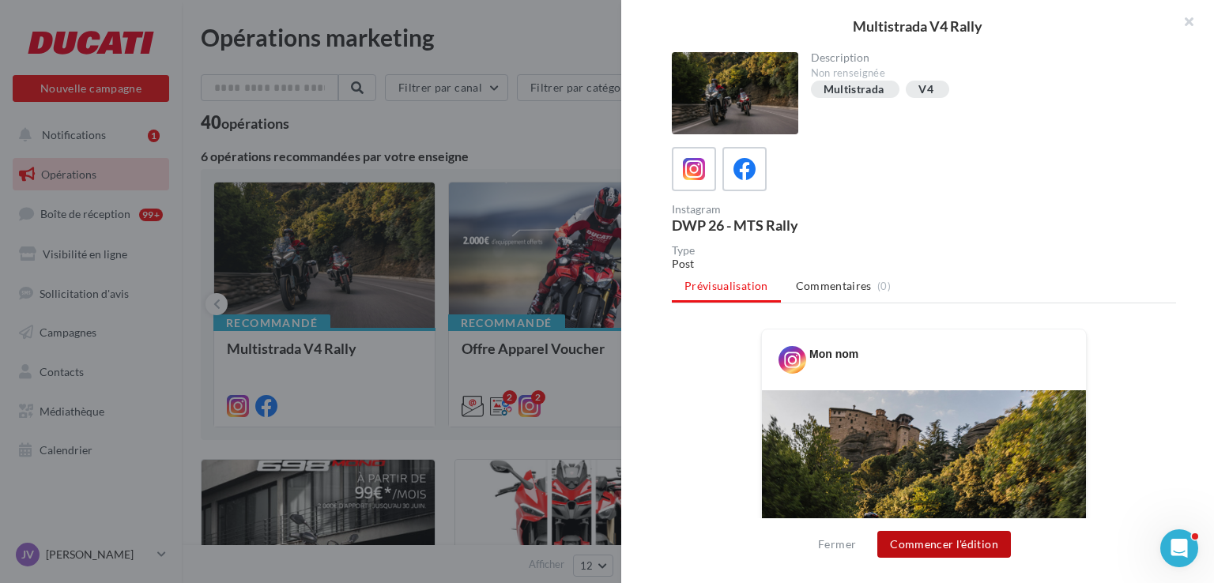 This screenshot has width=1214, height=583. I want to click on div: Mon nom, so click(834, 354).